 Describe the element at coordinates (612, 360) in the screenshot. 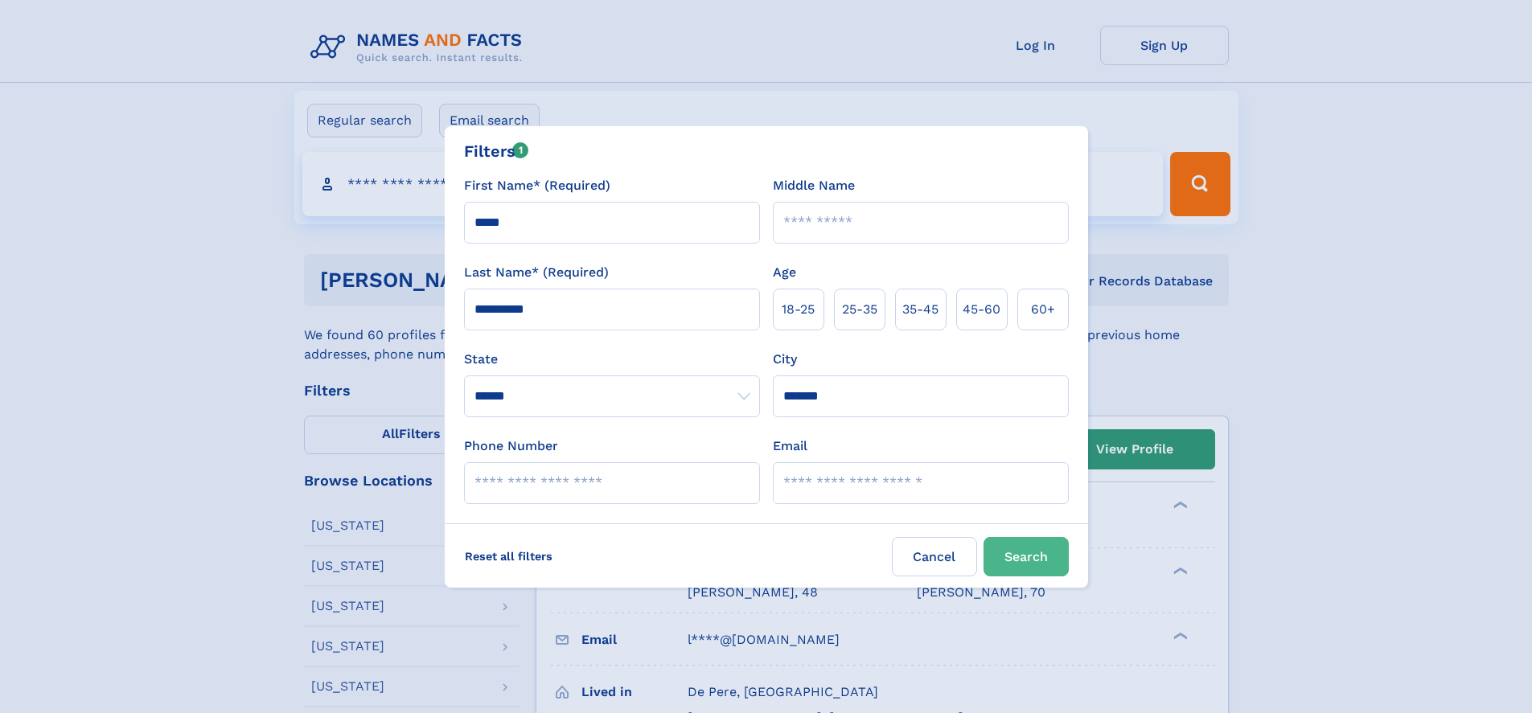

I see `label: State` at that location.